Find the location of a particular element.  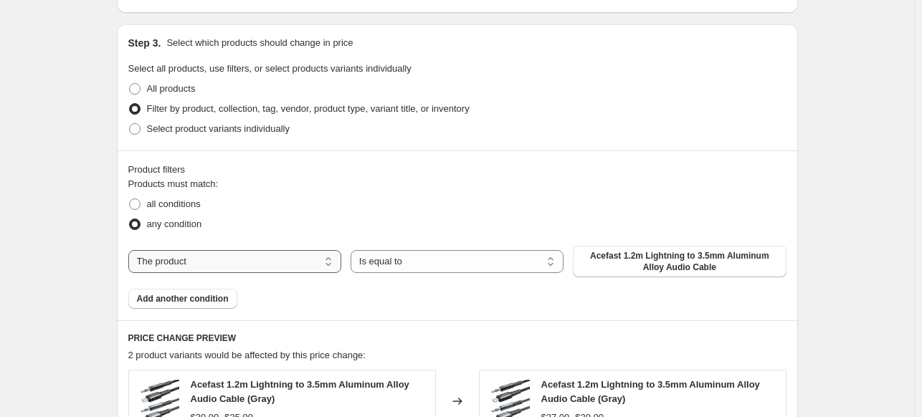

span: any condition is located at coordinates (174, 224).